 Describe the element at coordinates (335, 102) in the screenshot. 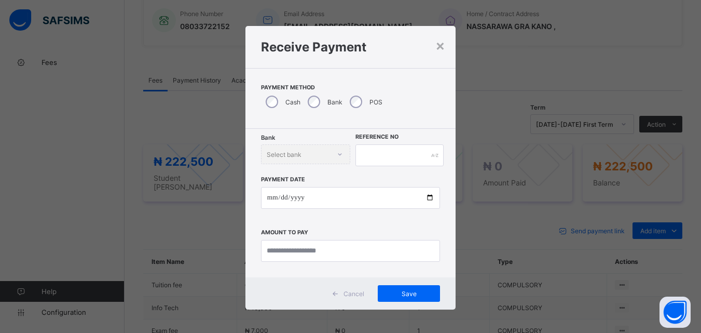

I see `label: Bank` at that location.